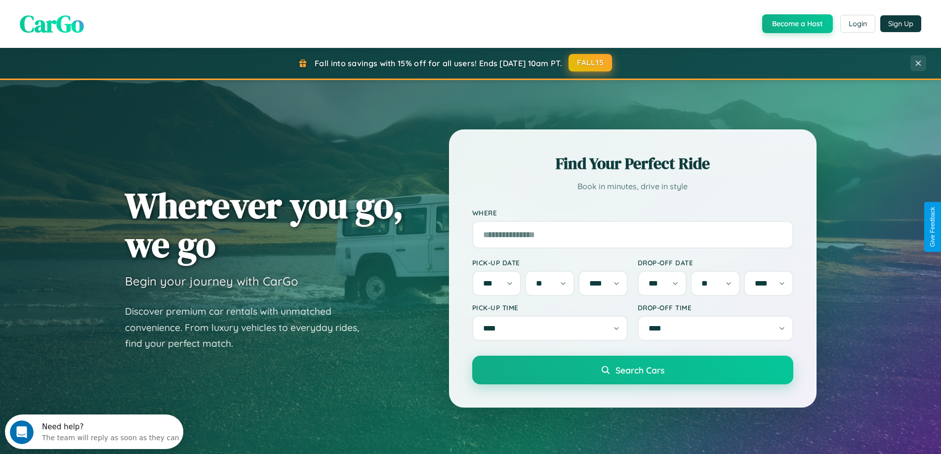  Describe the element at coordinates (715, 262) in the screenshot. I see `label: Drop-off Date` at that location.